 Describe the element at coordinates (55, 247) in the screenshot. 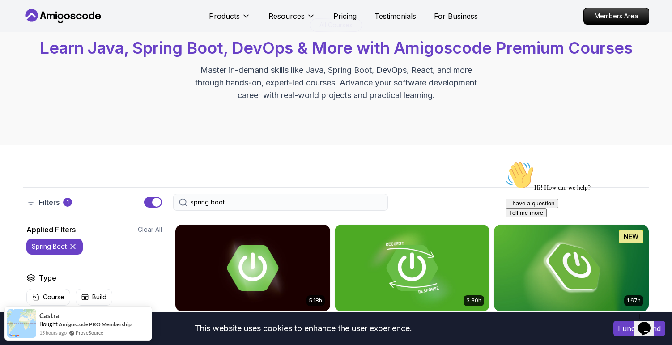

I see `button: spring boot` at that location.